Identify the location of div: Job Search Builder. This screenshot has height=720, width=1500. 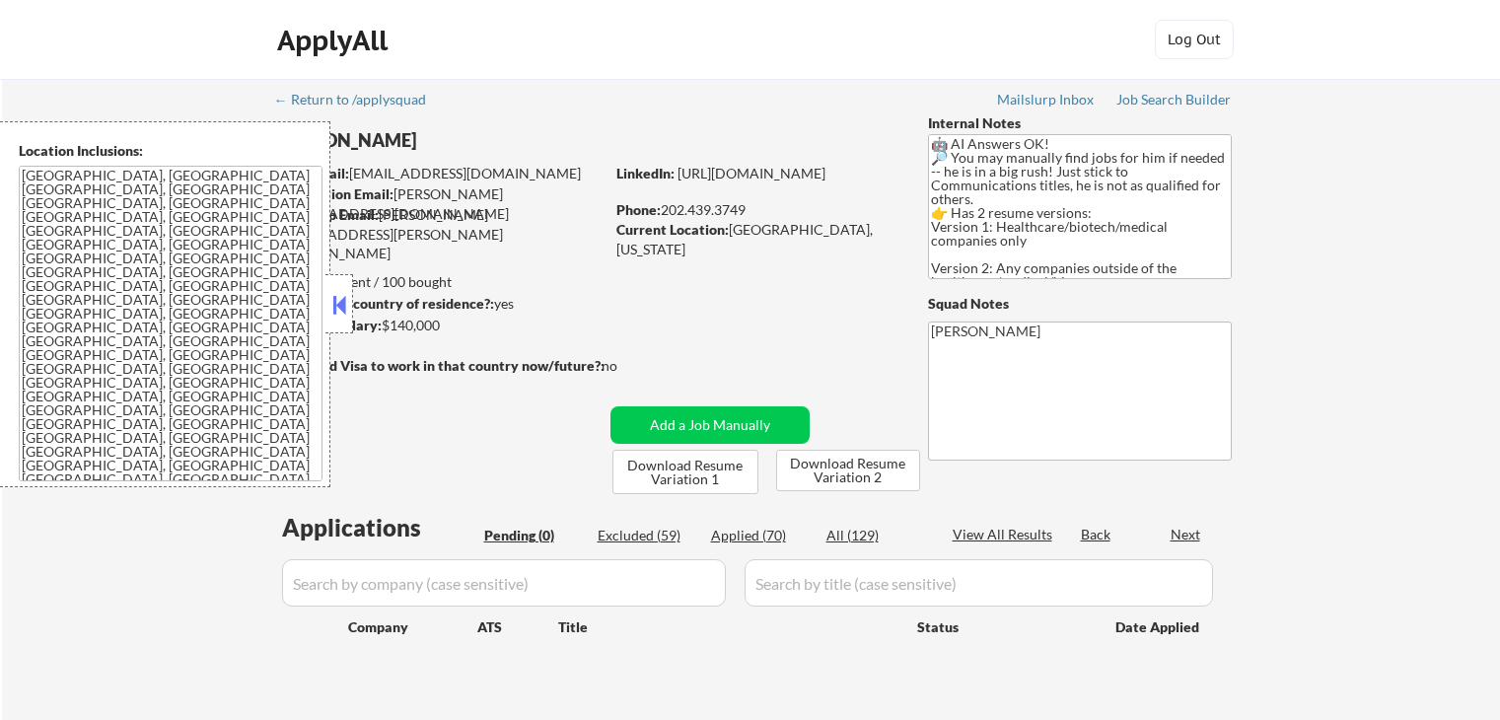
(1174, 100).